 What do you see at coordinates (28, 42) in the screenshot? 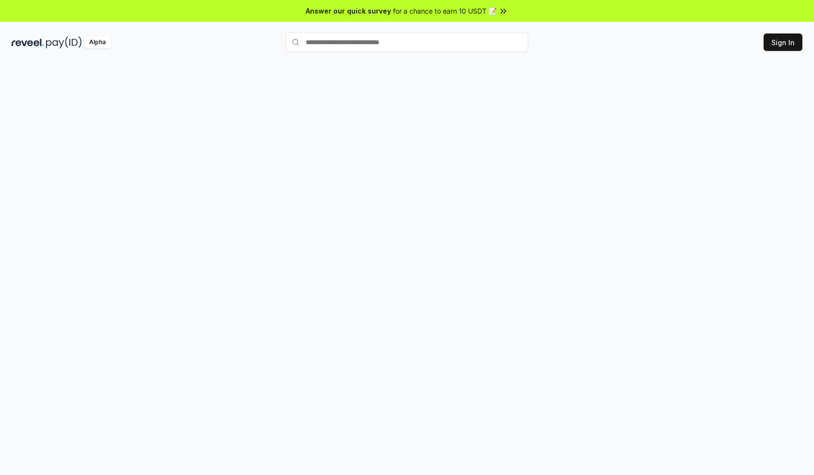
I see `img: reveel_dark` at bounding box center [28, 42].